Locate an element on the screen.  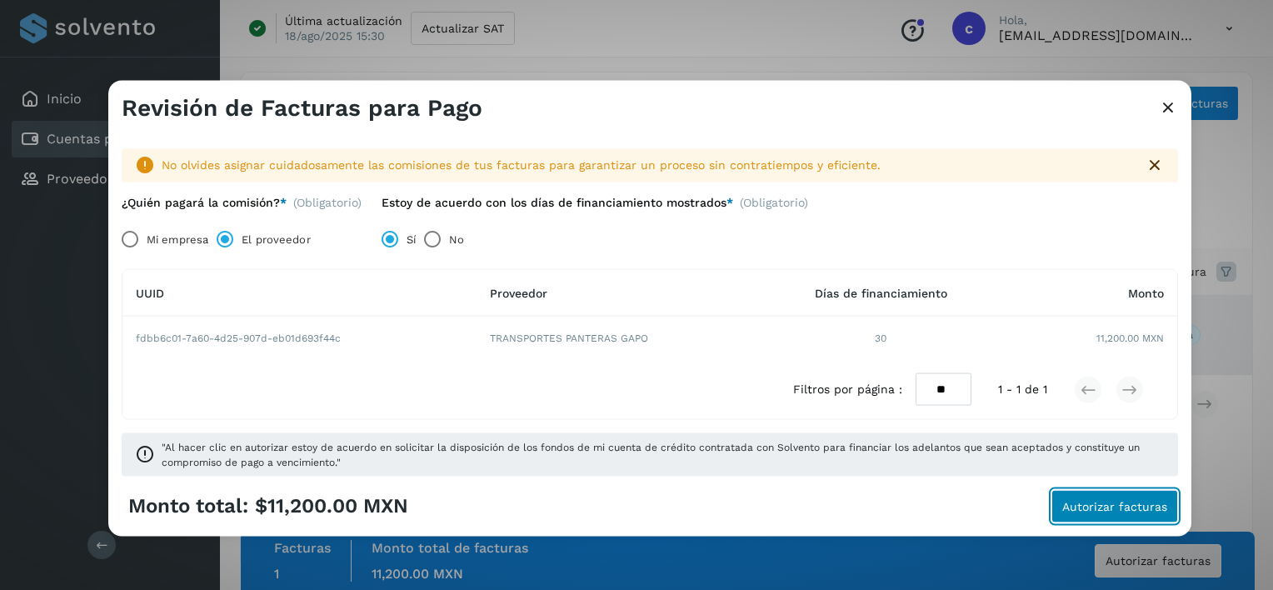
span: Proveedor is located at coordinates (518, 293).